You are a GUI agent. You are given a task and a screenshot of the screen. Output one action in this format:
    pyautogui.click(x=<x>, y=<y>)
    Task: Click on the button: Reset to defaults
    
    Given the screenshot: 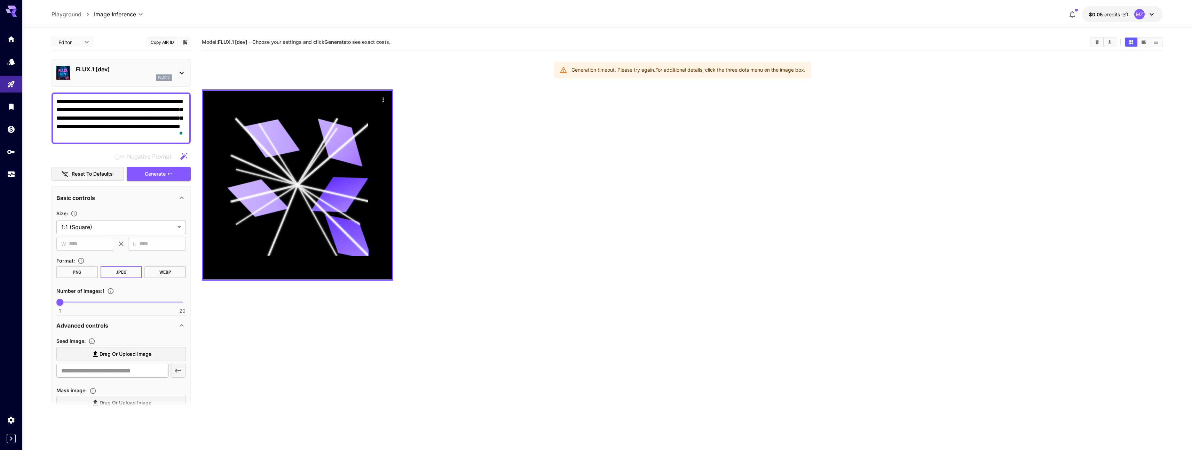 What is the action you would take?
    pyautogui.click(x=88, y=174)
    